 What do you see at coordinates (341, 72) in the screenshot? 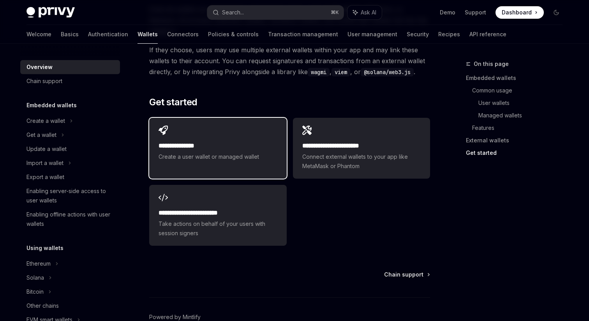
I see `code: viem` at bounding box center [341, 72].